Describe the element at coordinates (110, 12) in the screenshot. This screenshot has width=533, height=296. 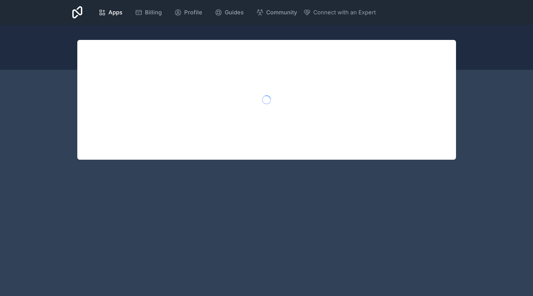
I see `a: Apps` at that location.